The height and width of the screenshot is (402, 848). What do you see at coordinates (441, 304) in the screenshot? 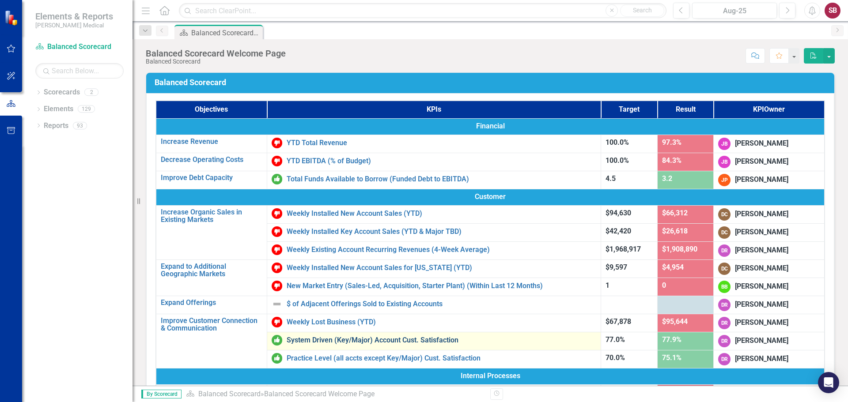
I see `a: $ of Adjacent Offerings Sold to Existing Accounts` at bounding box center [441, 304].